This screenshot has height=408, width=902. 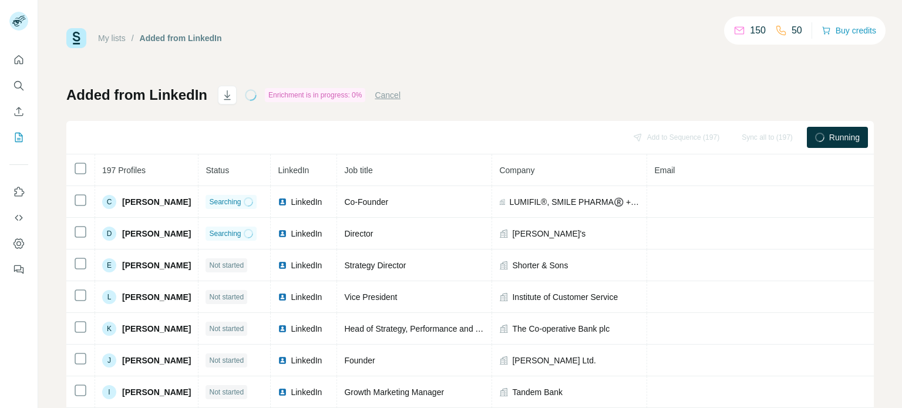 I want to click on div: E, so click(x=109, y=265).